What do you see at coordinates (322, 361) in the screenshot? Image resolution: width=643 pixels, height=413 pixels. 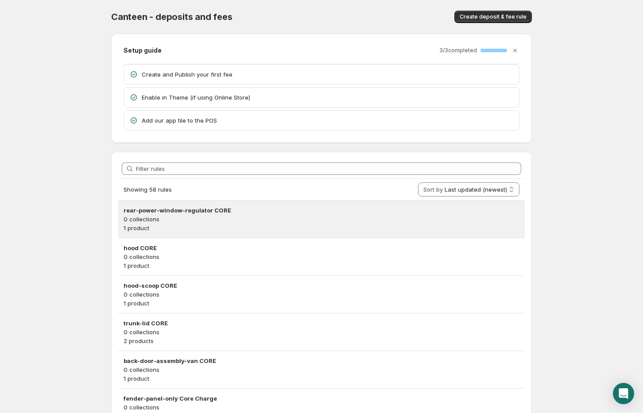 I see `h3: back-door-assembly-van CORE` at bounding box center [322, 361].